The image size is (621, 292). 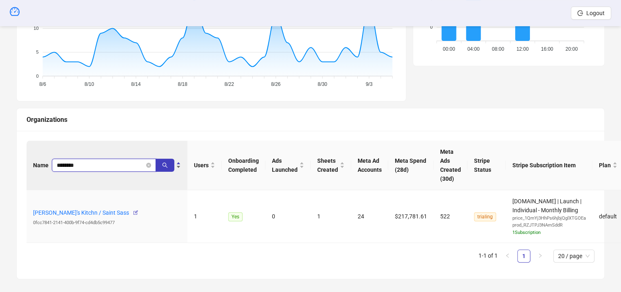 I want to click on th: Meta Ad Accounts, so click(x=370, y=165).